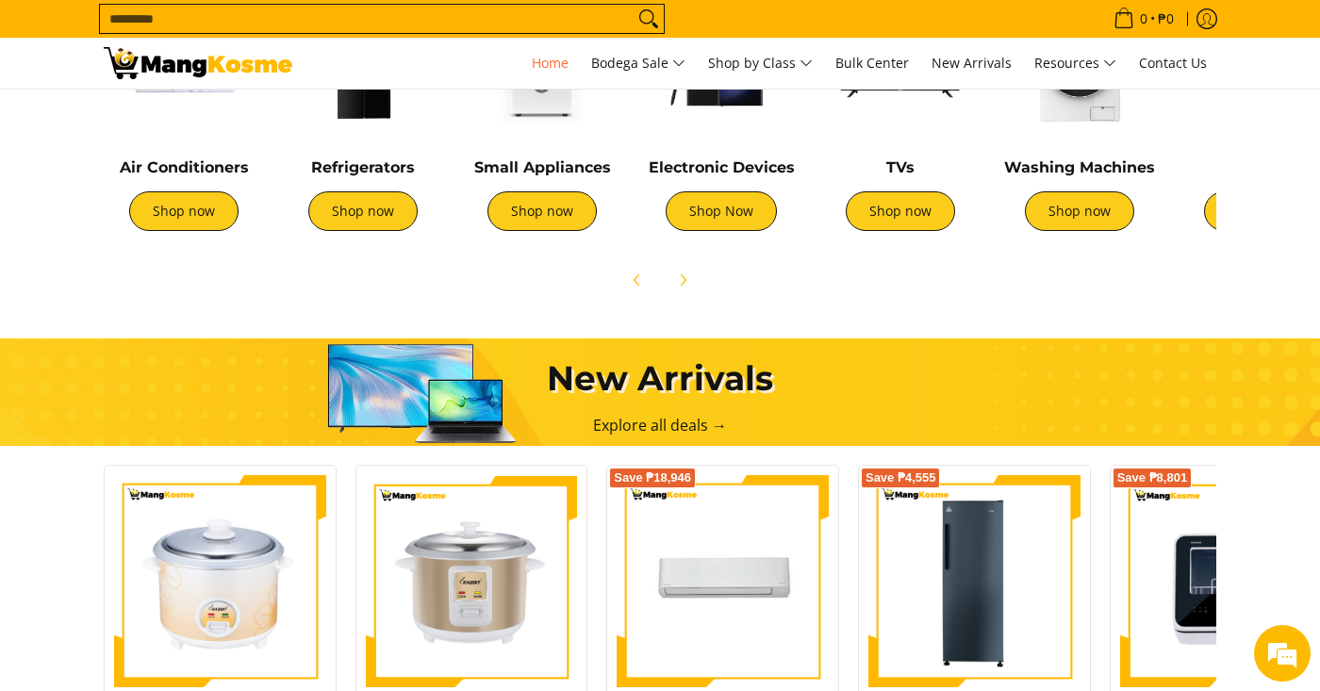 The image size is (1320, 691). I want to click on img: Condura 7.0 Cu. Ft. Upright Freezer Inverter Refrigerator, CUF700MNi (Class A), so click(974, 581).